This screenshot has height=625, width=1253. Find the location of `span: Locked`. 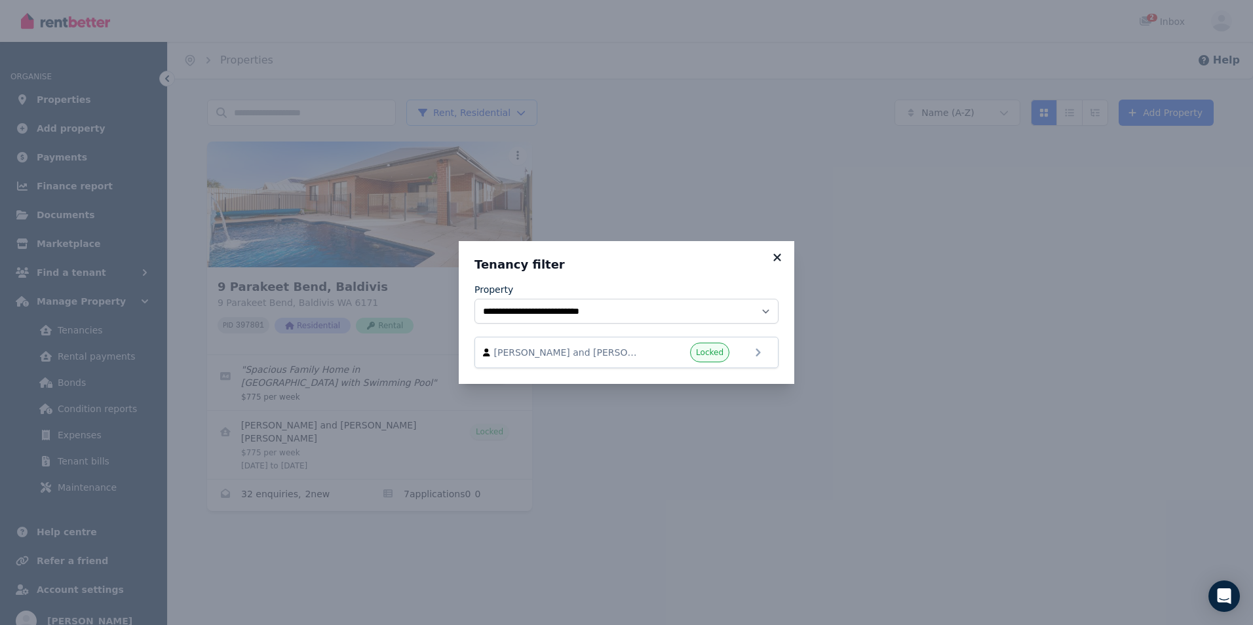

span: Locked is located at coordinates (710, 353).